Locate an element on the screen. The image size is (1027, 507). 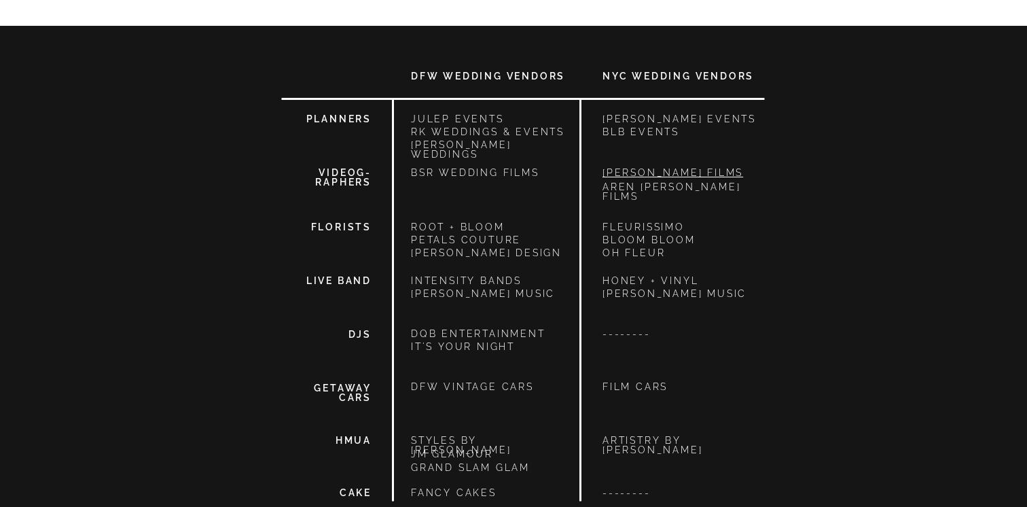
p: JULEP EVENTS is located at coordinates (492, 120).